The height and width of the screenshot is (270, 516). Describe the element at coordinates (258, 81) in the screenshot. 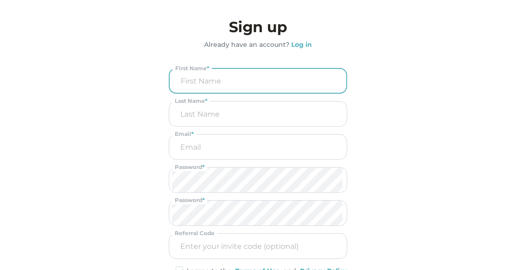

I see `input: First Name` at that location.